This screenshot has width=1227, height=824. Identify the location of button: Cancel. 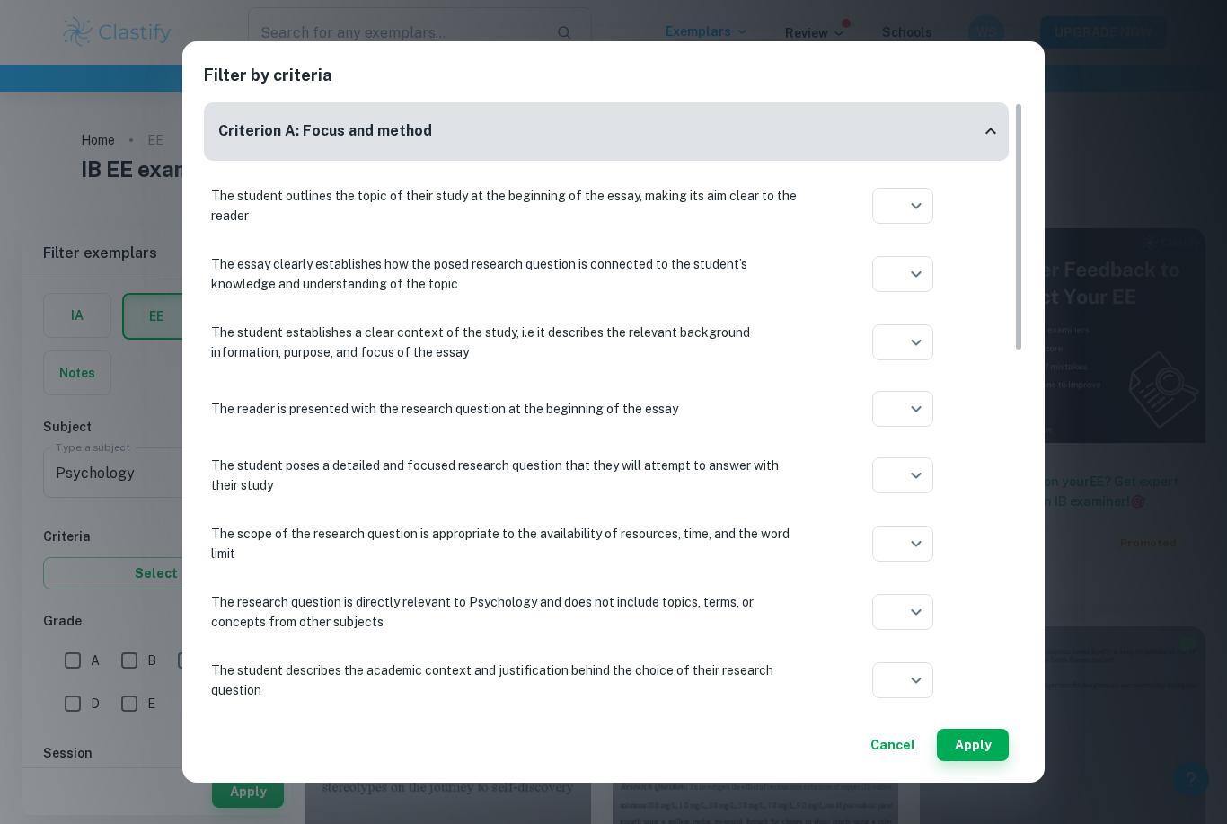
(893, 745).